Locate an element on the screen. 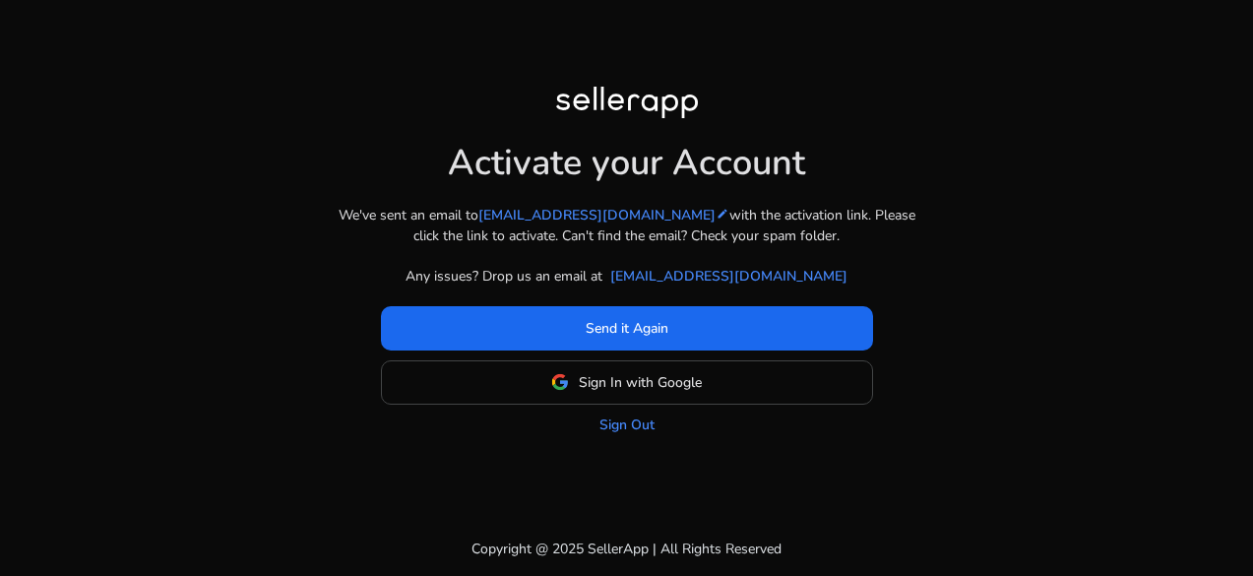  p: We've sent an email to with the activation link. Please click the link to activate. Can't find th... is located at coordinates (627, 225).